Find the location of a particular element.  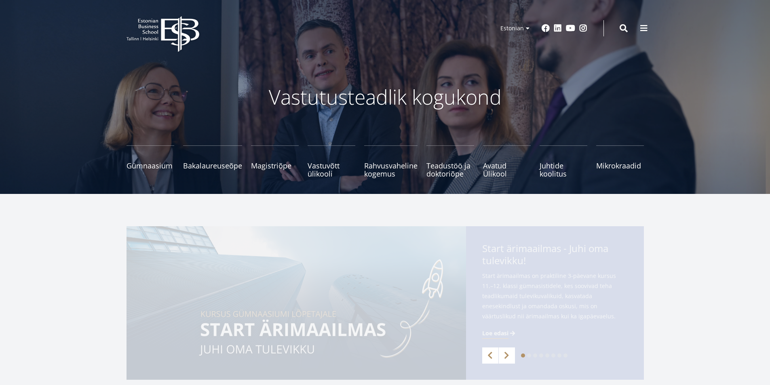

span: Loe edasi is located at coordinates (495, 333).